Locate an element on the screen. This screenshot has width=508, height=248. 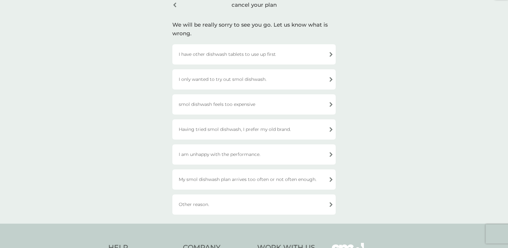
div: We will be really sorry to see you go. Let us know what is wrong. is located at coordinates (254, 29).